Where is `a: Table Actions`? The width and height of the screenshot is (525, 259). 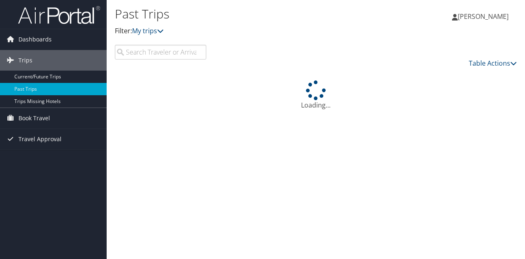
a: Table Actions is located at coordinates (492, 63).